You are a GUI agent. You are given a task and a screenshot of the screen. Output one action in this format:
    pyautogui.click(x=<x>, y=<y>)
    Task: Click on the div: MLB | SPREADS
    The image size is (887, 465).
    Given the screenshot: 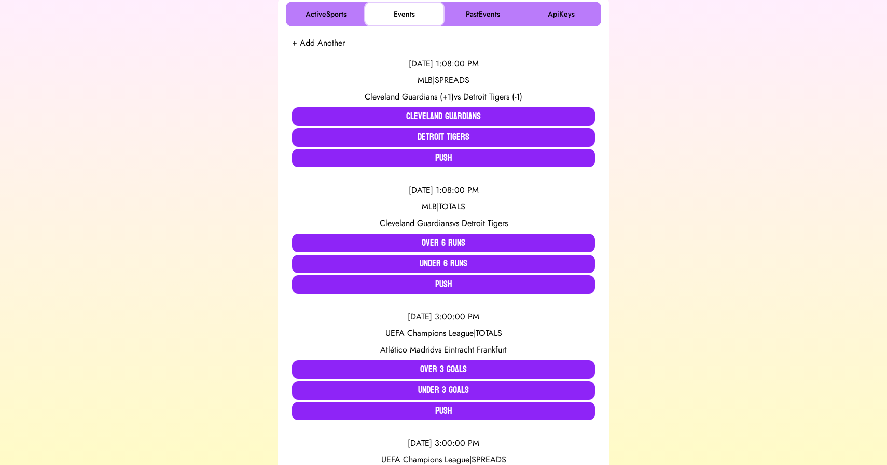 What is the action you would take?
    pyautogui.click(x=444, y=80)
    